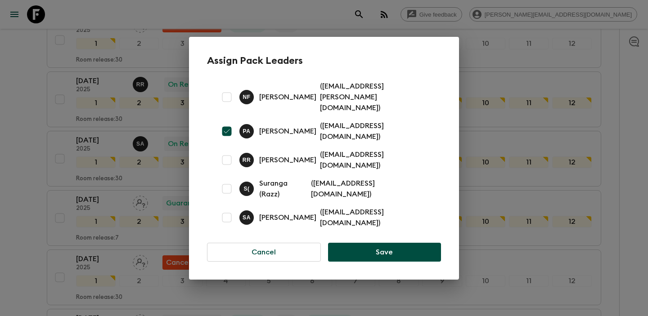  I want to click on p: S (, so click(246, 189).